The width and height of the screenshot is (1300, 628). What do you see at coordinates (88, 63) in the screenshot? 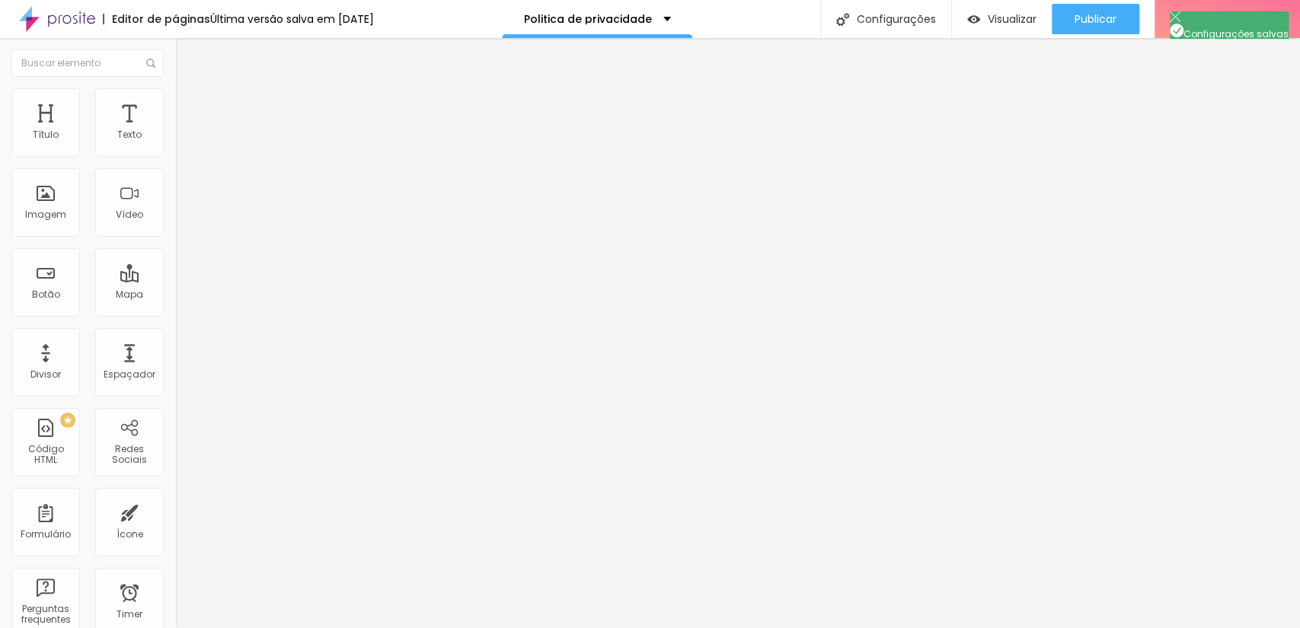
I see `input: Buscar elemento` at bounding box center [88, 63].